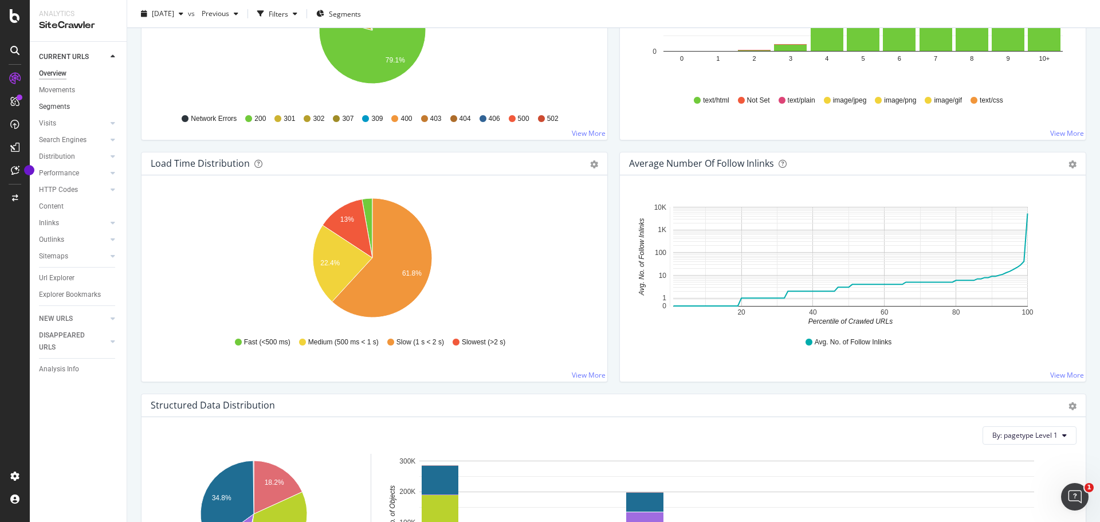 The width and height of the screenshot is (1100, 522). What do you see at coordinates (741, 312) in the screenshot?
I see `text: 20` at bounding box center [741, 312].